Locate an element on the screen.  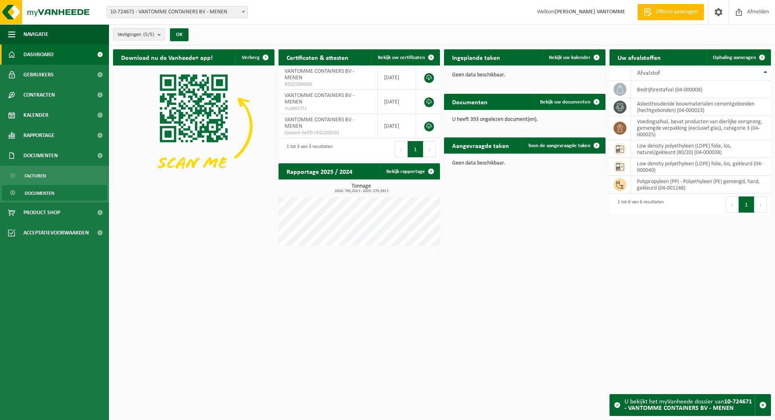
h2: Download nu de Vanheede+ app! is located at coordinates (167, 57).